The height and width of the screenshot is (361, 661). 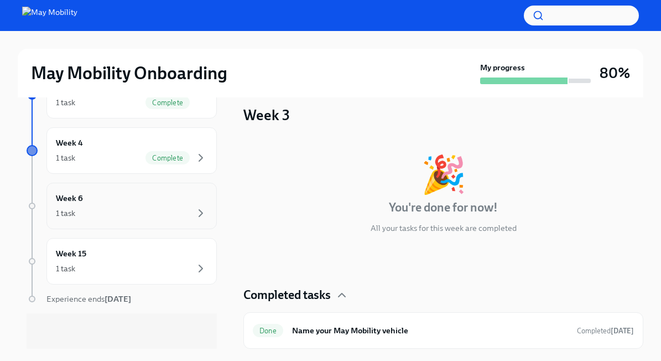 I want to click on h6: Name your May Mobility vehicle, so click(x=430, y=330).